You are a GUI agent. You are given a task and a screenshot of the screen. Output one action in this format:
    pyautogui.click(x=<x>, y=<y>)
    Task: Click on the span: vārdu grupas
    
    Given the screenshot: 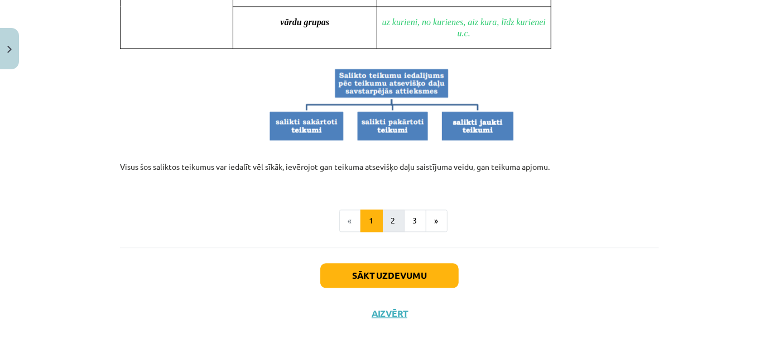 What is the action you would take?
    pyautogui.click(x=305, y=22)
    